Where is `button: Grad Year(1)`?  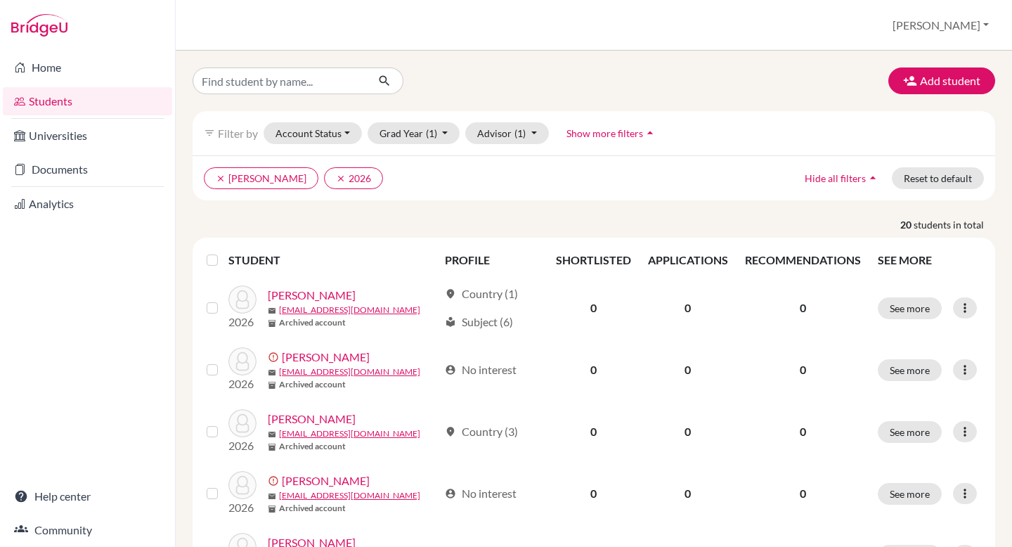 button: Grad Year(1) is located at coordinates (414, 133).